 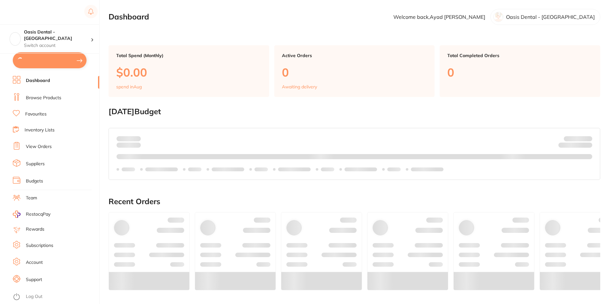 What do you see at coordinates (354, 71) in the screenshot?
I see `a: Active Orders0Awaiting delivery` at bounding box center [354, 71].